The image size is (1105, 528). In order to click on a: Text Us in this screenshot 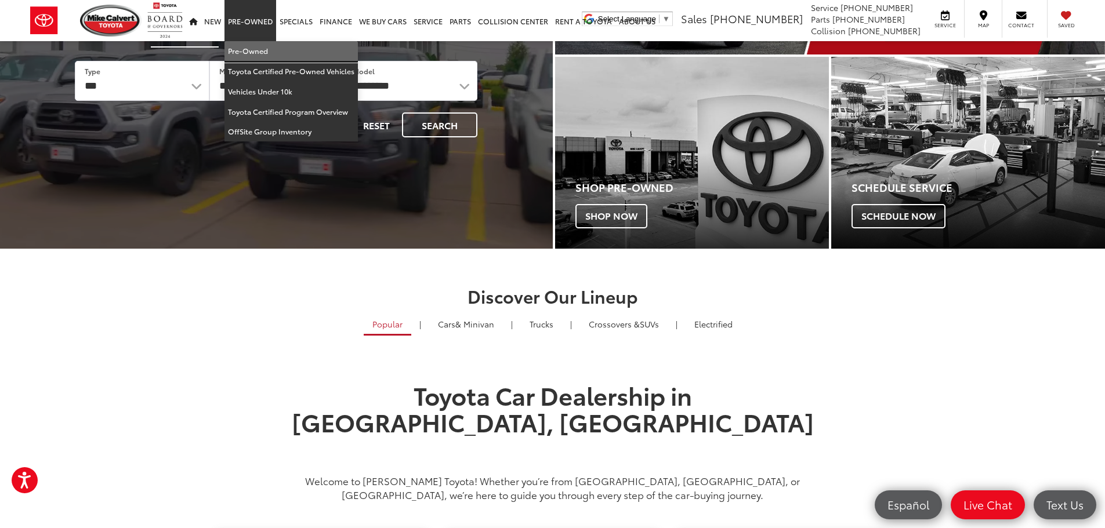, I will do `click(1065, 505)`.